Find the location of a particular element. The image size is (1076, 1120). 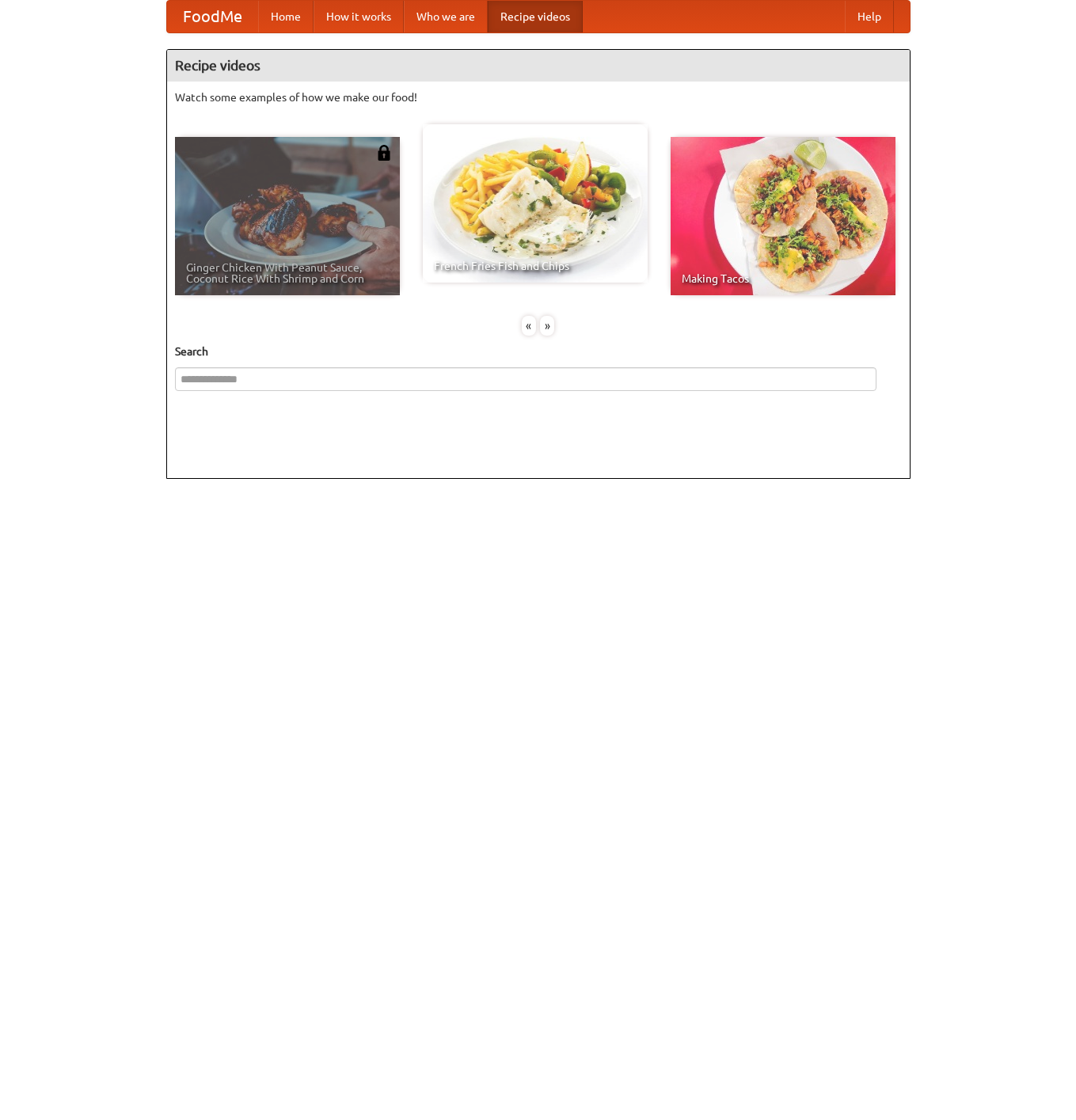

a: FoodMe is located at coordinates (212, 17).